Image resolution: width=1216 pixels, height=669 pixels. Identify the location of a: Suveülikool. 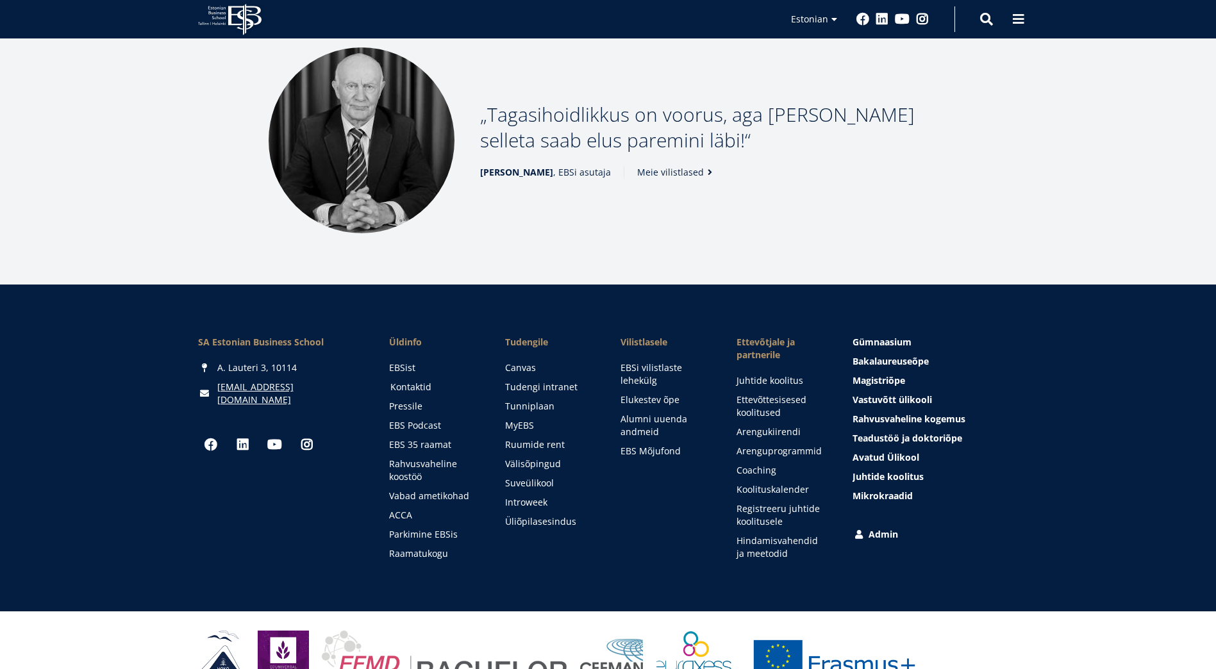
(550, 483).